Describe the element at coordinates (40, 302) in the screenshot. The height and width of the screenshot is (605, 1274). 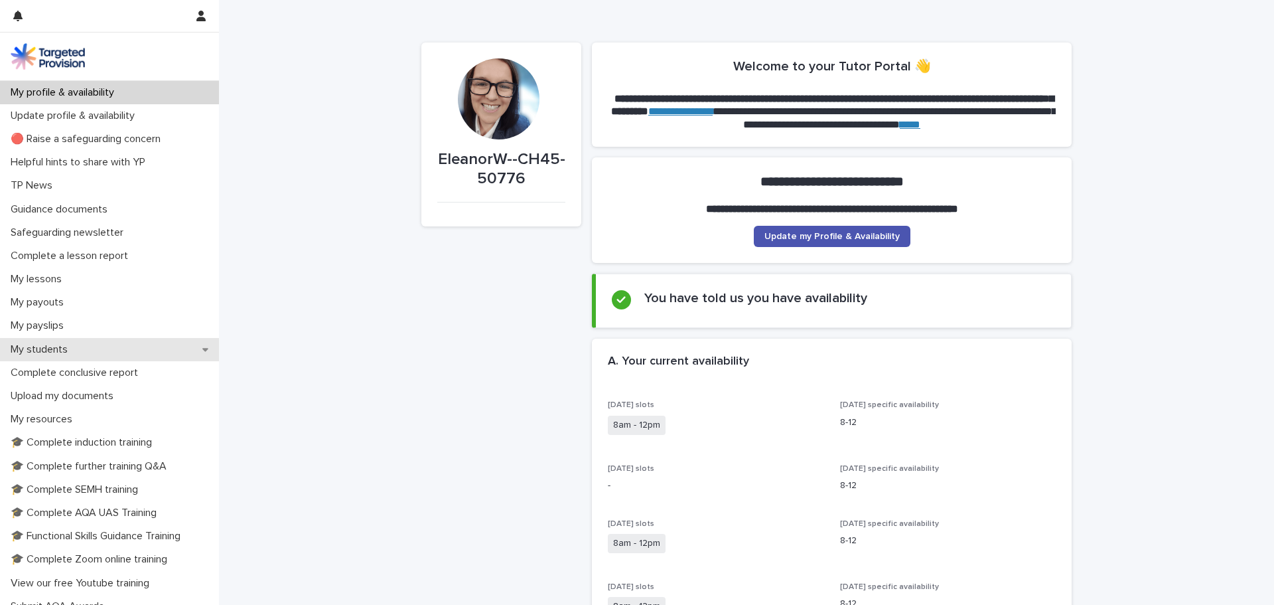
I see `p: My payouts` at that location.